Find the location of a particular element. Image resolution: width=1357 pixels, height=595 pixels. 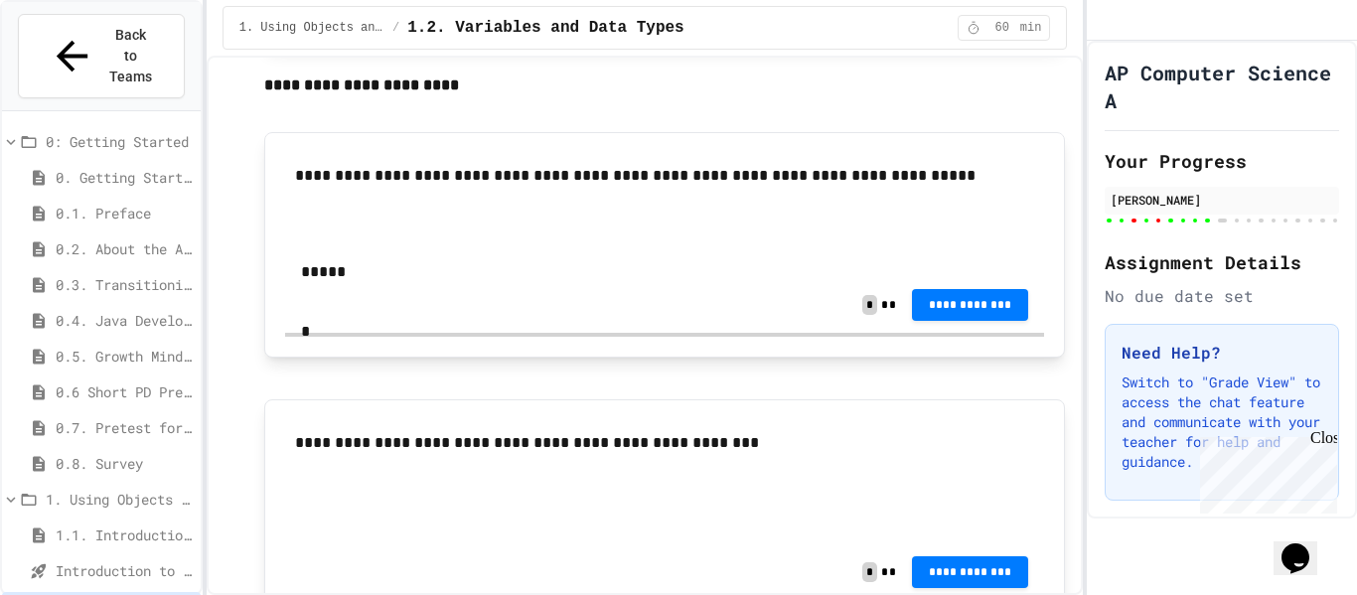

p: Switch to "Grade View" to access the chat feature and communicate with your teacher for help and ... is located at coordinates (1222, 422).